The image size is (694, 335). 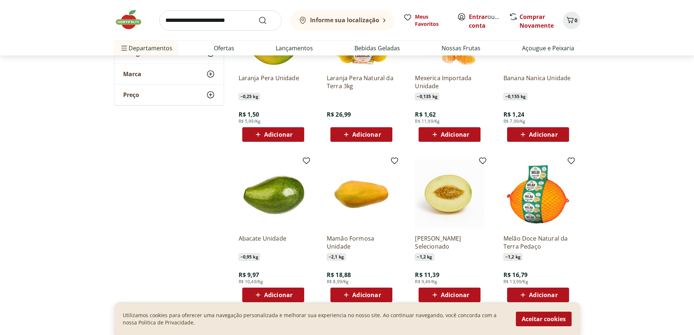 What do you see at coordinates (426, 282) in the screenshot?
I see `span: R$ 9,49/Kg` at bounding box center [426, 282].